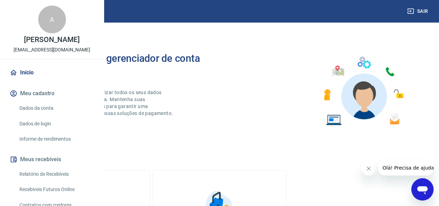  What do you see at coordinates (52, 159) in the screenshot?
I see `button: Meus recebíveis` at bounding box center [52, 159].